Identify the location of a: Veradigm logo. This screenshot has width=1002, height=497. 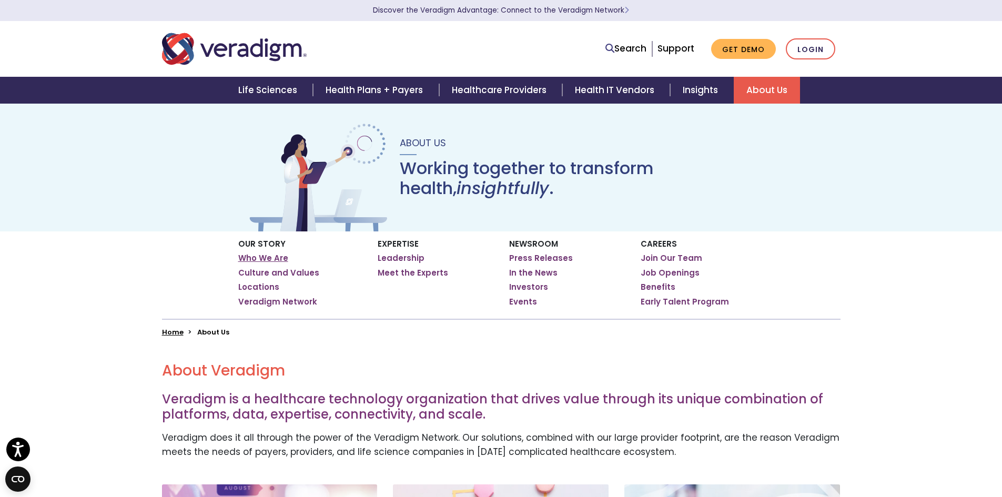
(234, 49).